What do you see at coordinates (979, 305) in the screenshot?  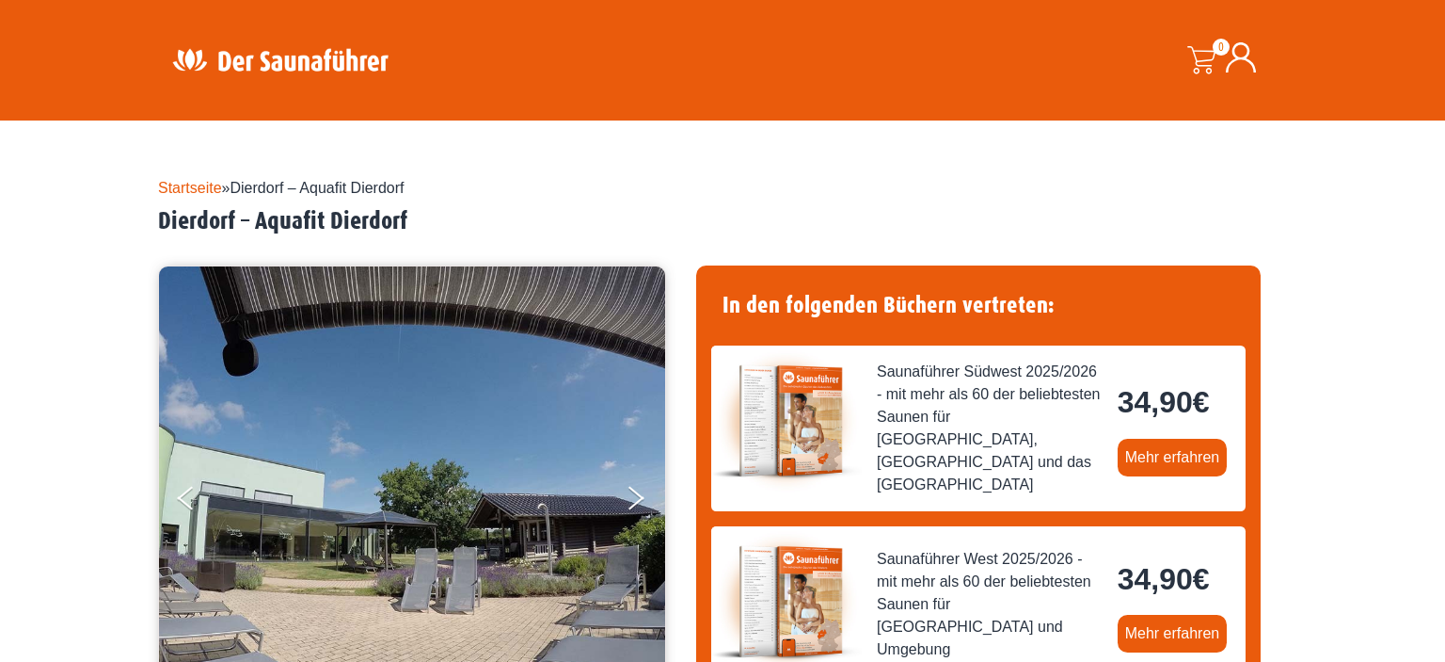 I see `h4: In den folgenden Büchern vertreten:` at bounding box center [979, 305].